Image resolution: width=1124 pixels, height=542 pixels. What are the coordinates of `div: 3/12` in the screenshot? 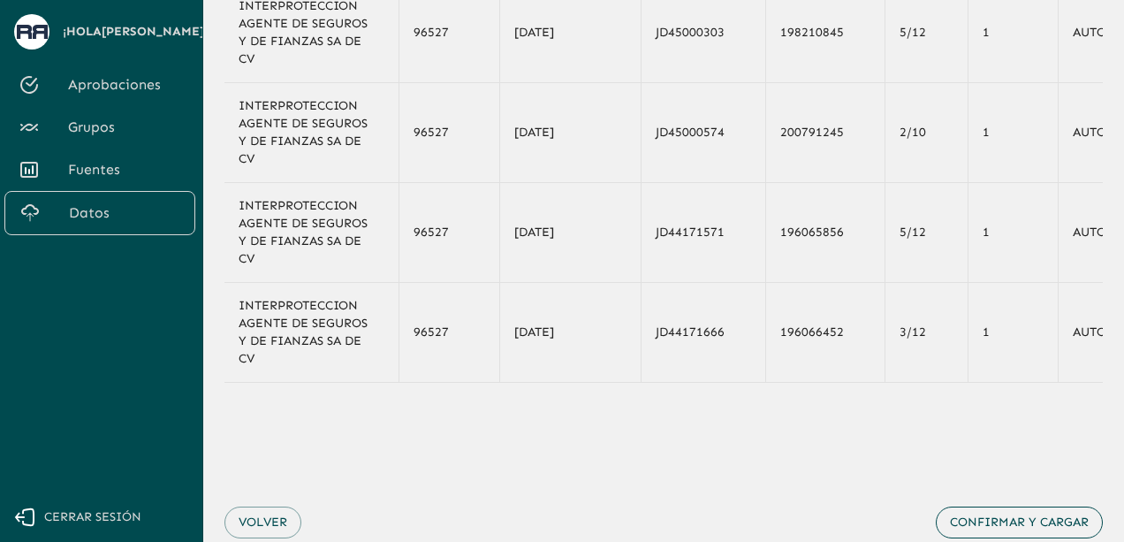 It's located at (926, 332).